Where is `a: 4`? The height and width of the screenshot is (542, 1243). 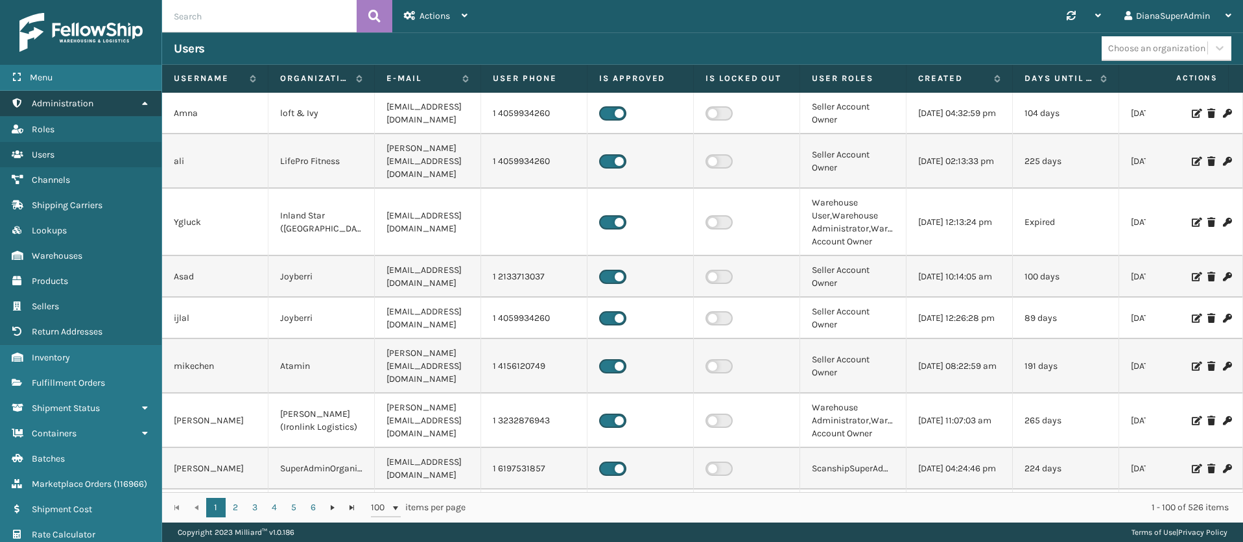
a: 4 is located at coordinates (274, 508).